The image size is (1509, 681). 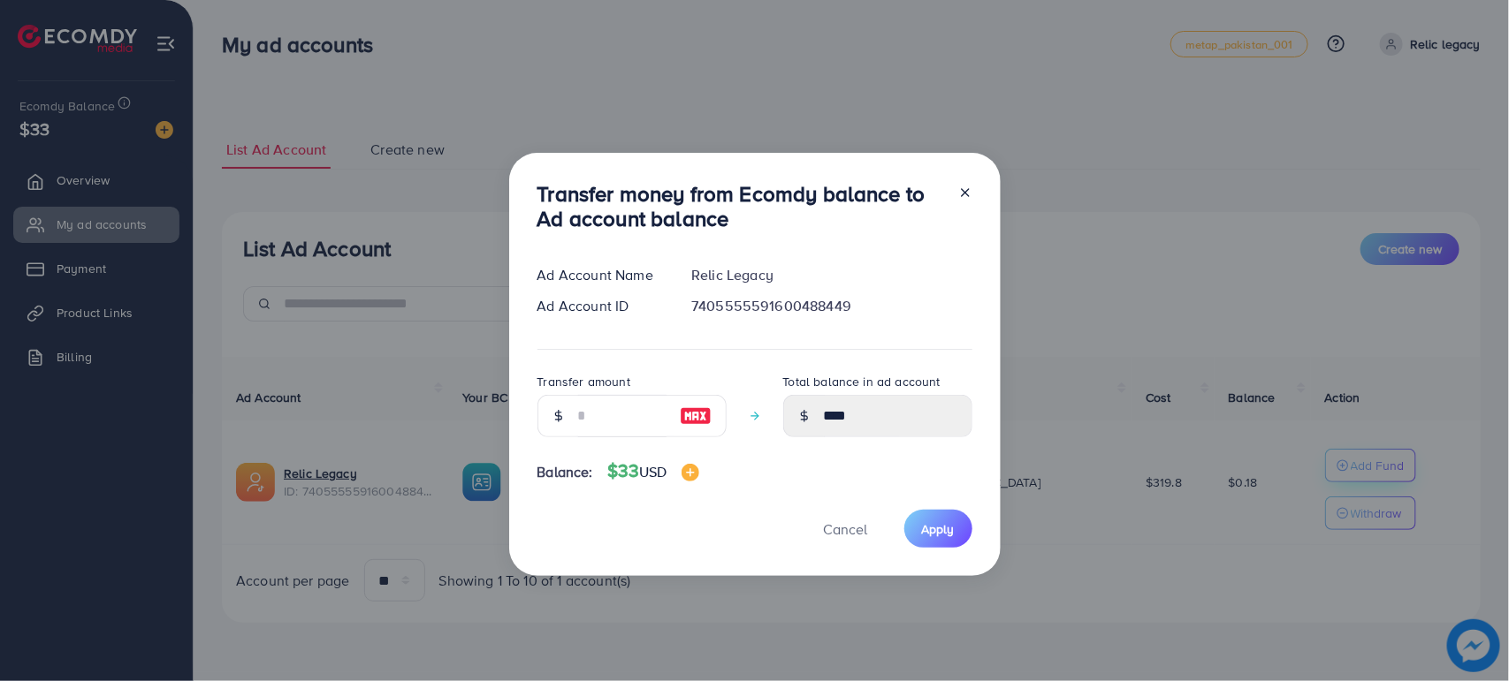 I want to click on span: Cancel, so click(x=846, y=529).